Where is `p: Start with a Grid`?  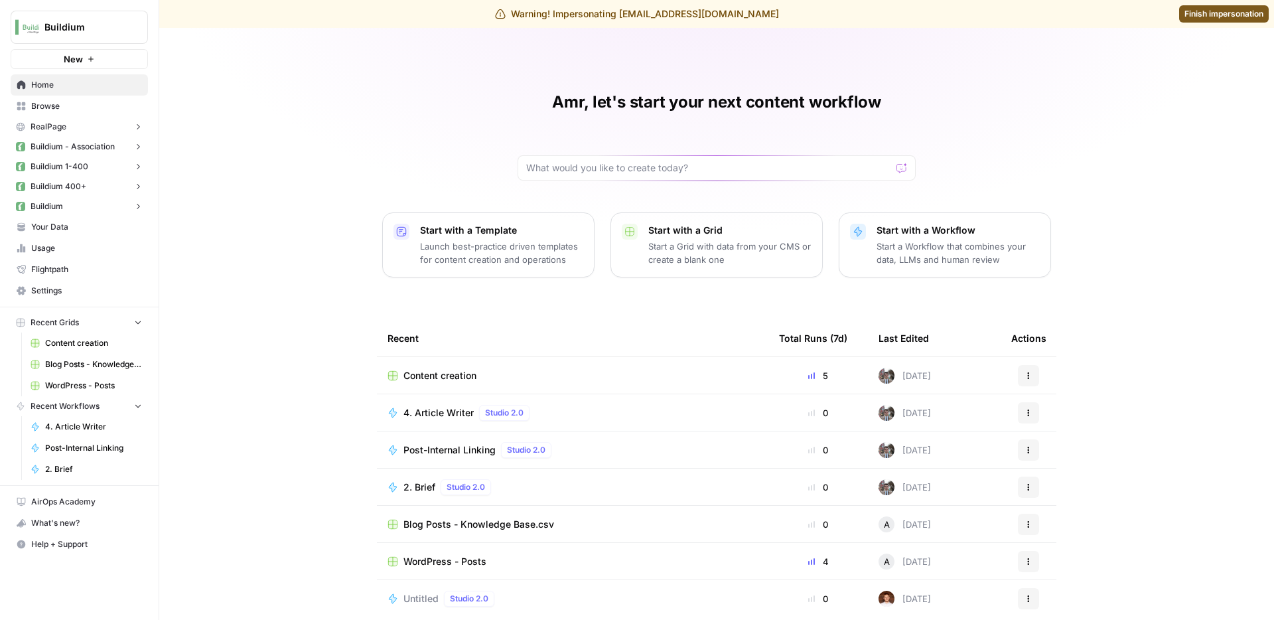
p: Start with a Grid is located at coordinates (730, 230).